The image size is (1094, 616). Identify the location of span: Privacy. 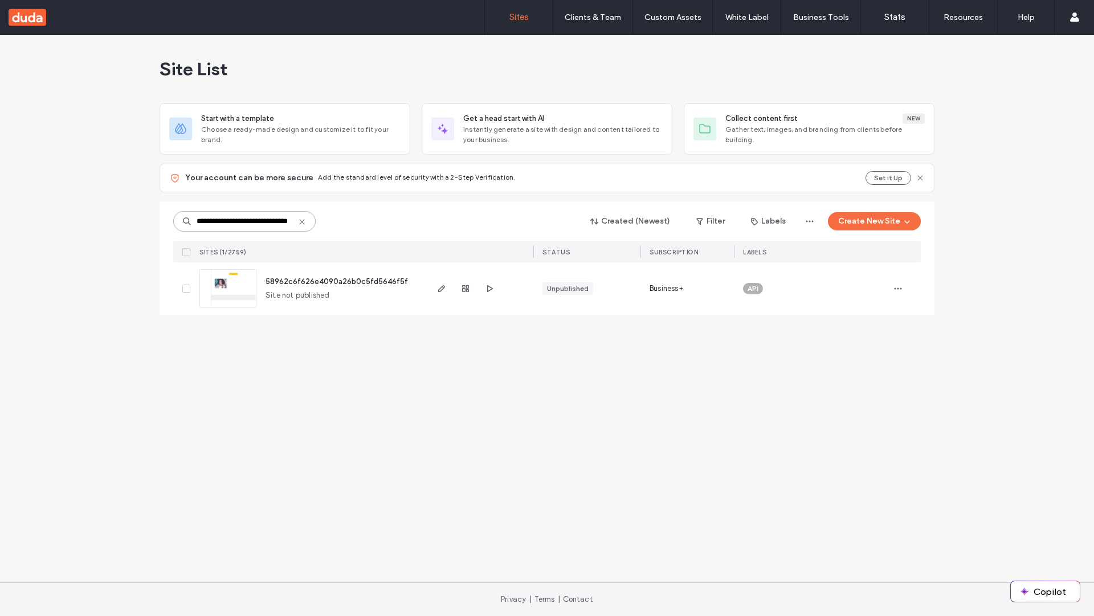
(514, 598).